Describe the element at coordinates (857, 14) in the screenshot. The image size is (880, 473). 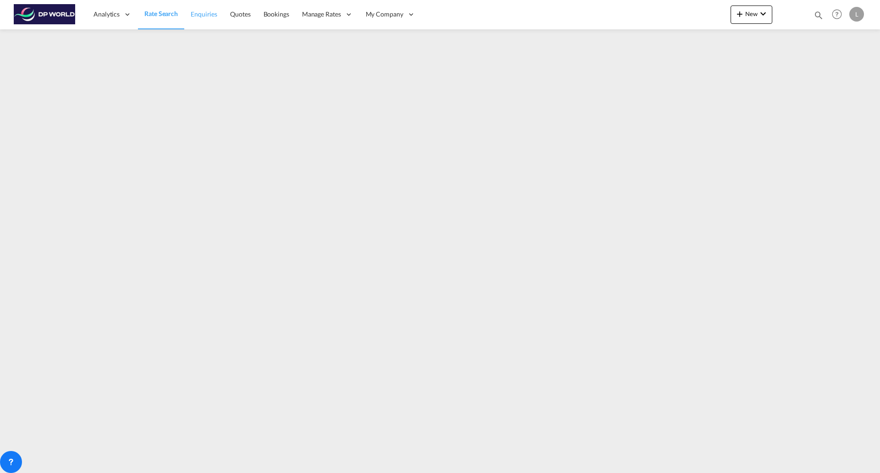
I see `div: L` at that location.